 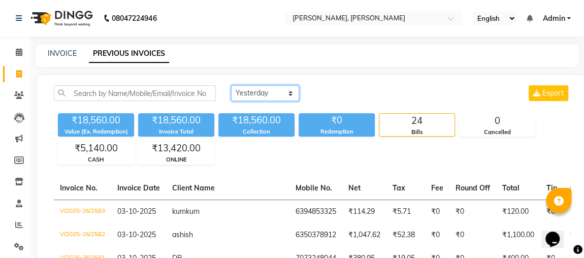 What do you see at coordinates (498, 121) in the screenshot?
I see `div: 0` at bounding box center [498, 121].